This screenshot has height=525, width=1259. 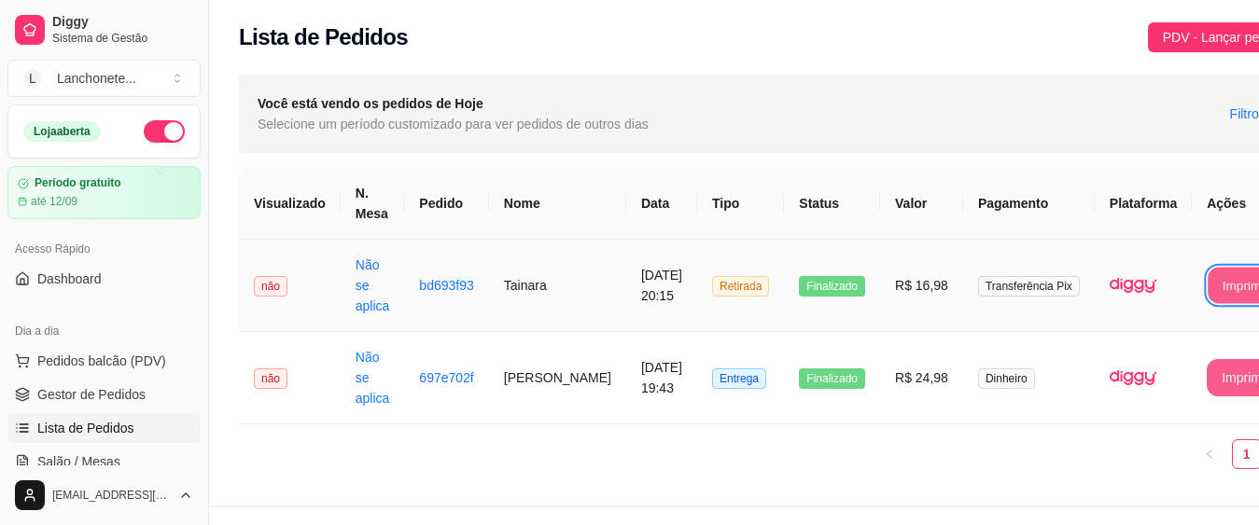 What do you see at coordinates (289, 203) in the screenshot?
I see `th: Visualizado` at bounding box center [289, 203].